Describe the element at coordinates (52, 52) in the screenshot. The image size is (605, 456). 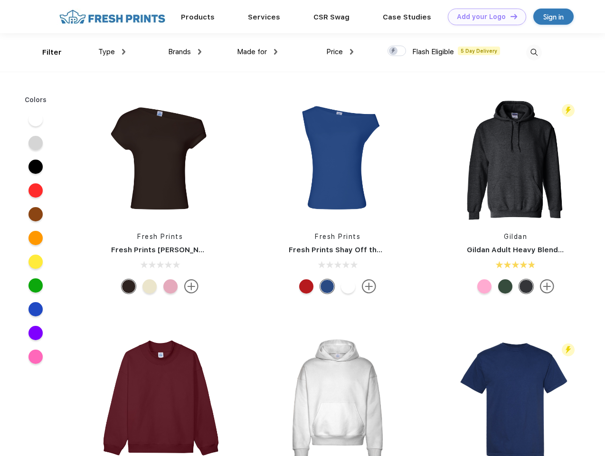
I see `div: Filter` at that location.